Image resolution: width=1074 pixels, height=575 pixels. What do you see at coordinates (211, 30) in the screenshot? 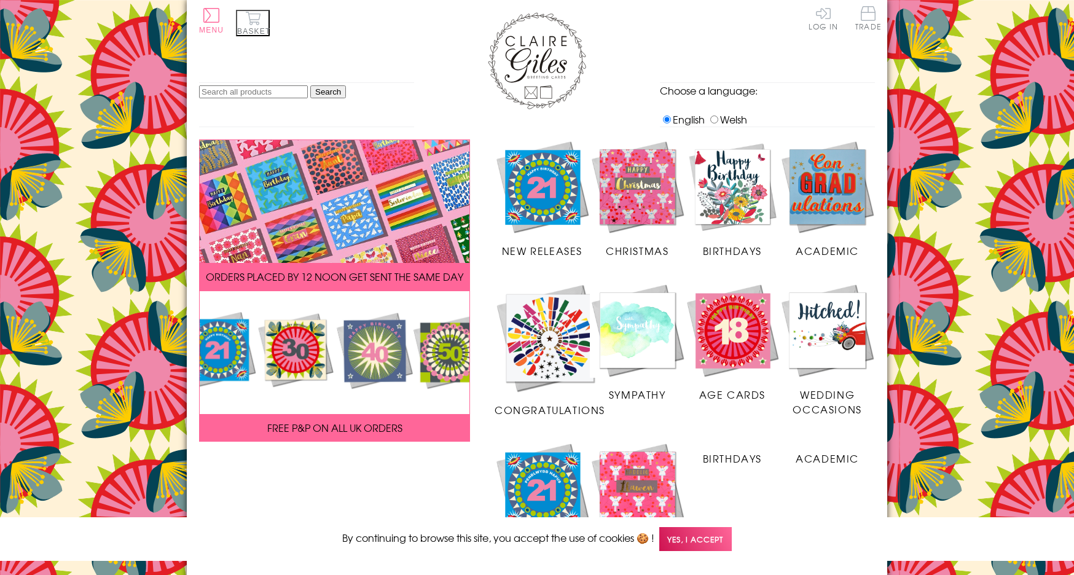
I see `span: Menu` at bounding box center [211, 30].